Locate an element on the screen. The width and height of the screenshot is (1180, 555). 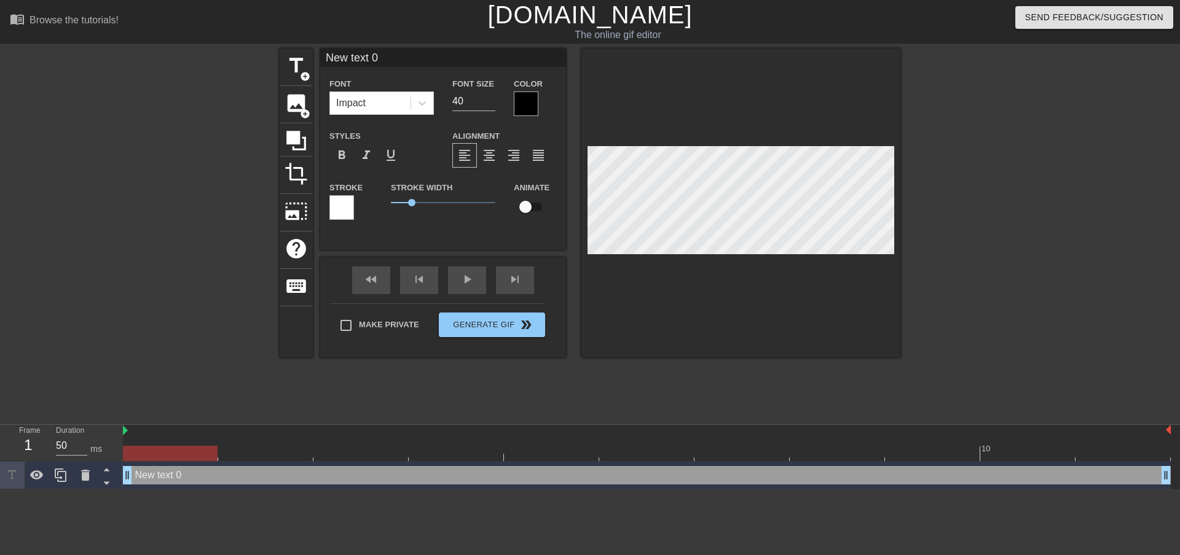
label: Font Size is located at coordinates (473, 84).